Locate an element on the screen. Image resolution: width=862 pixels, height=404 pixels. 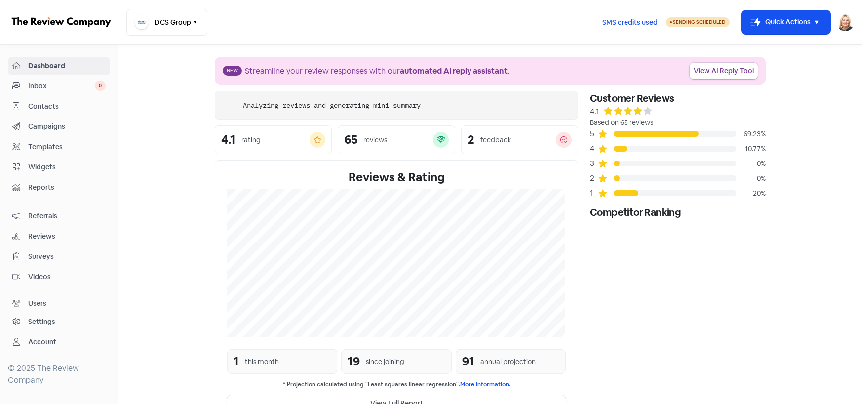
a: Sending Scheduled is located at coordinates (697, 22).